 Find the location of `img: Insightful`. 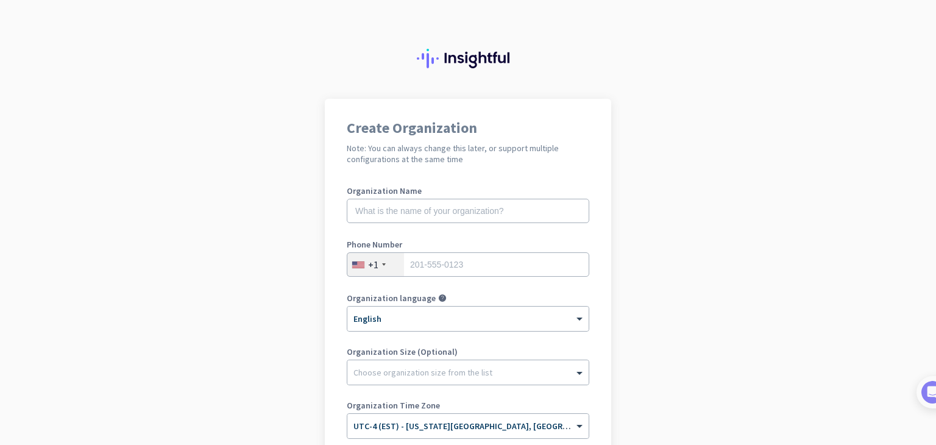

img: Insightful is located at coordinates (468, 58).